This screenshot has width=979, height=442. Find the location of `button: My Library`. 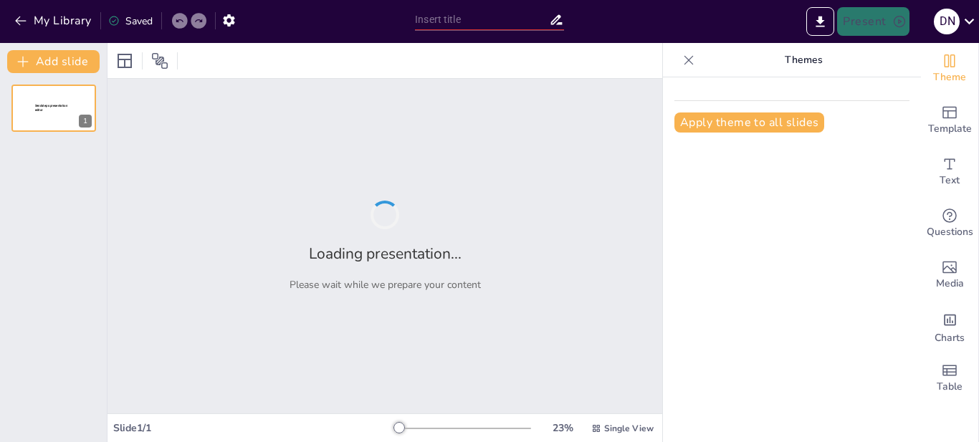

button: My Library is located at coordinates (54, 21).